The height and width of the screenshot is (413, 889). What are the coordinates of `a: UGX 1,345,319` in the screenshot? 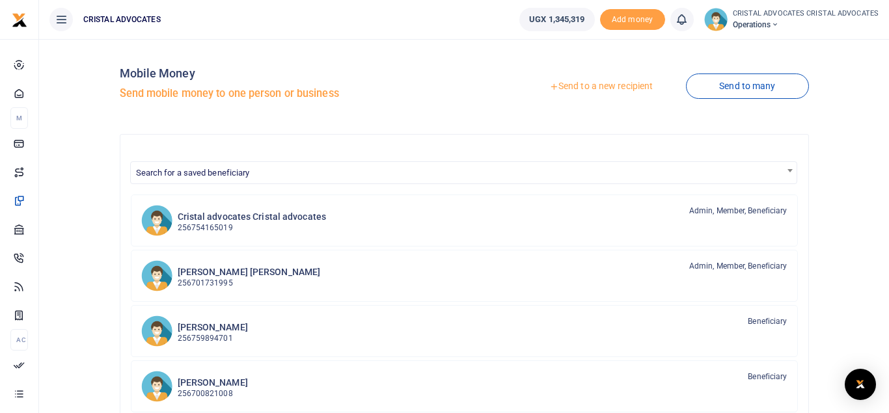 It's located at (556, 20).